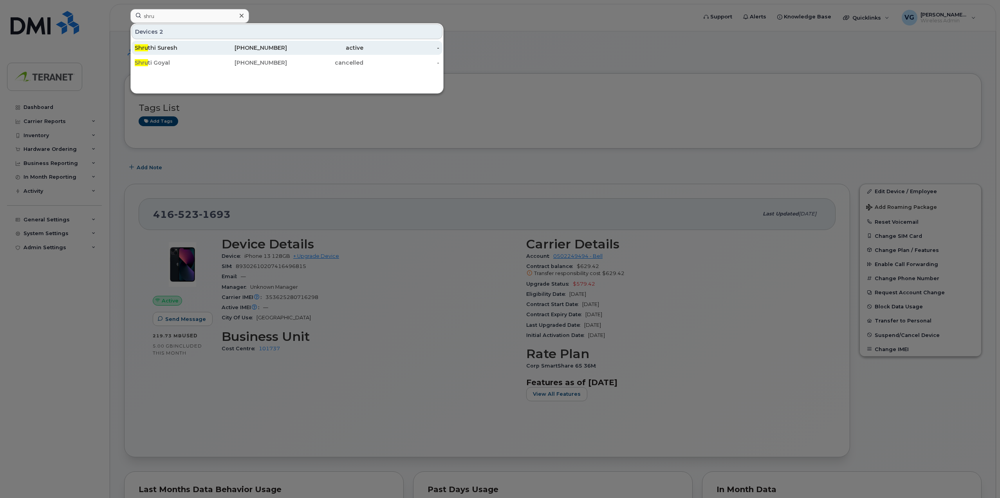  Describe the element at coordinates (173, 63) in the screenshot. I see `div: ti Goyal` at that location.